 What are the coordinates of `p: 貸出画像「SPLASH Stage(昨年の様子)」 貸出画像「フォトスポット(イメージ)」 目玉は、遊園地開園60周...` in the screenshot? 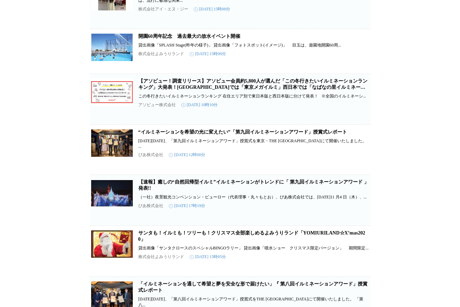 It's located at (254, 45).